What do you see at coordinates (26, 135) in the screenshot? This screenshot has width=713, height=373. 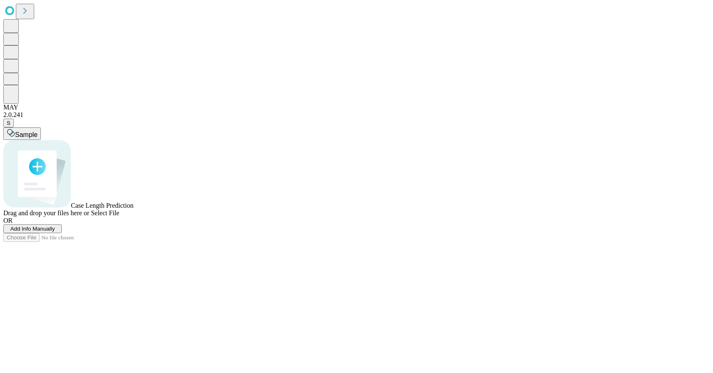 I see `span: Sample` at bounding box center [26, 135].